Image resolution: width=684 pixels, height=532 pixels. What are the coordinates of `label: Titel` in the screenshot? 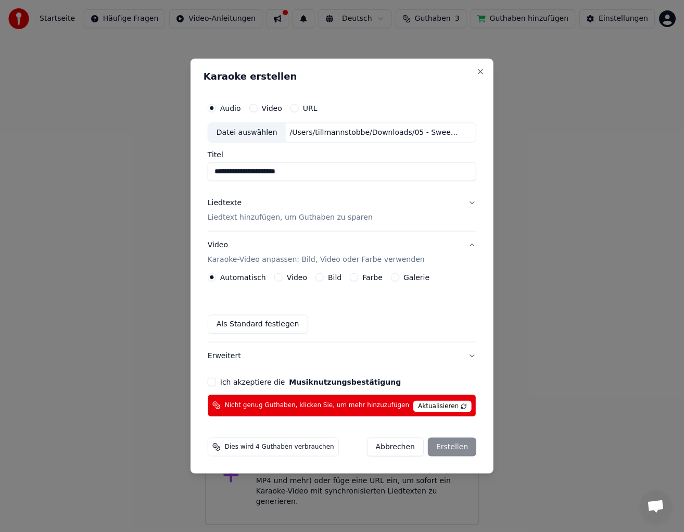 It's located at (342, 155).